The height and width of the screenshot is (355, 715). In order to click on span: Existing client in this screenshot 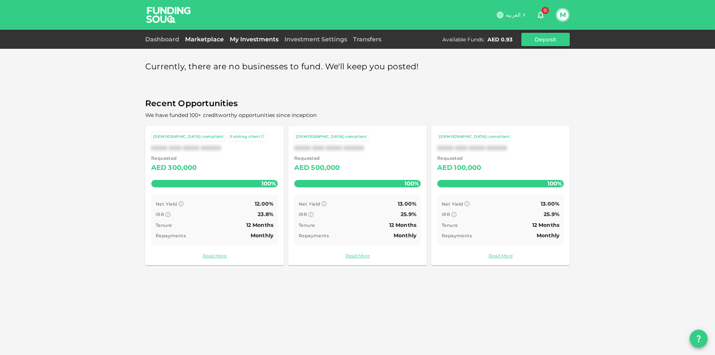, I will do `click(245, 136)`.